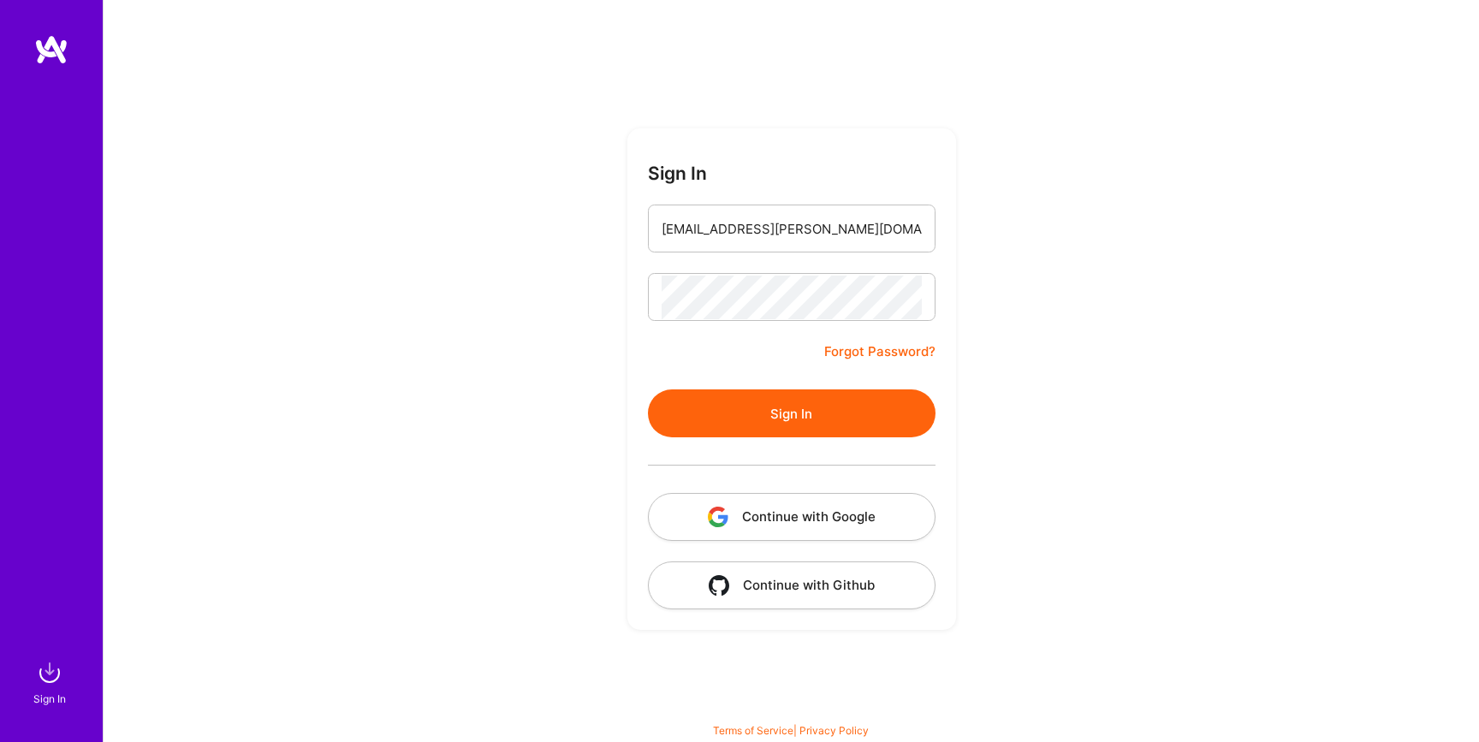 The image size is (1479, 742). Describe the element at coordinates (51, 681) in the screenshot. I see `a: sign inSign In` at that location.